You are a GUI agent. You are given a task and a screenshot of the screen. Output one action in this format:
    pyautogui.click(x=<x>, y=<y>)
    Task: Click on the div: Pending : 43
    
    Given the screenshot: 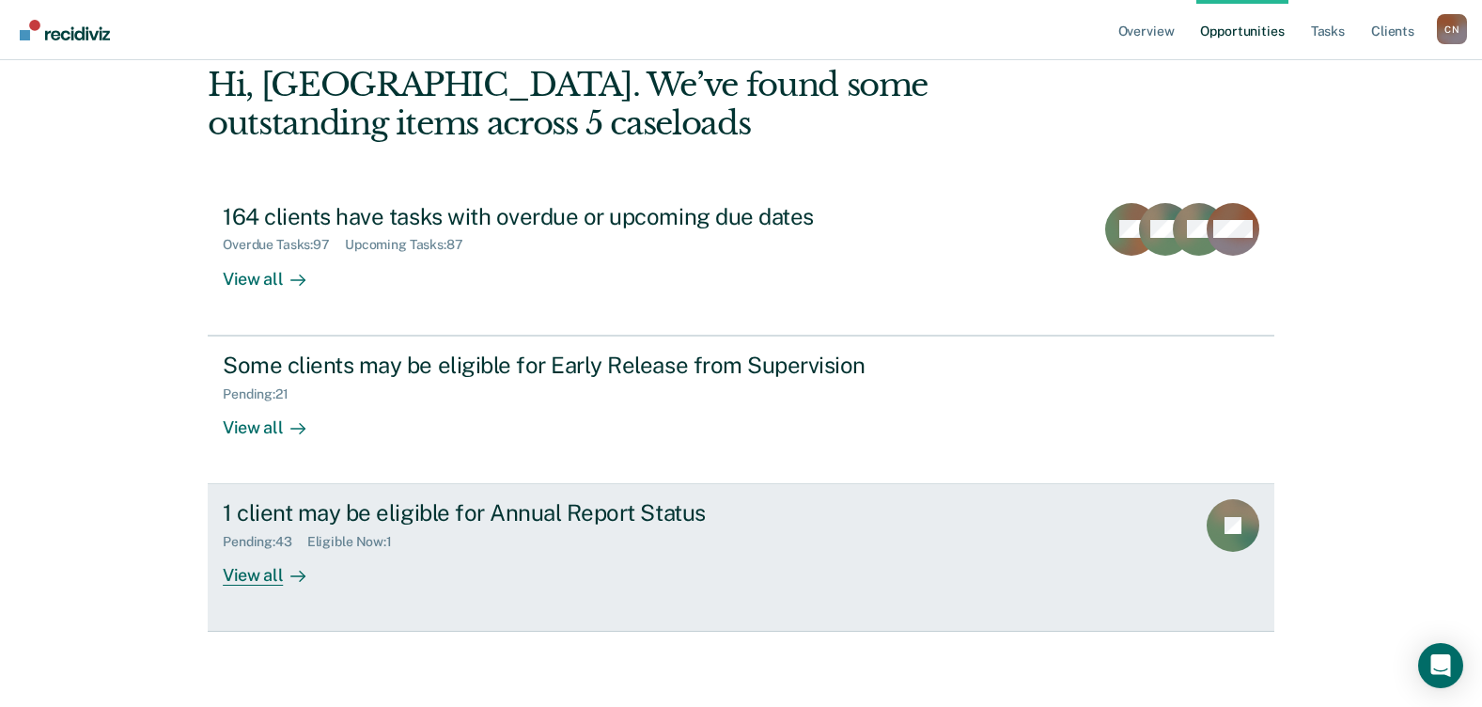 What is the action you would take?
    pyautogui.click(x=265, y=541)
    